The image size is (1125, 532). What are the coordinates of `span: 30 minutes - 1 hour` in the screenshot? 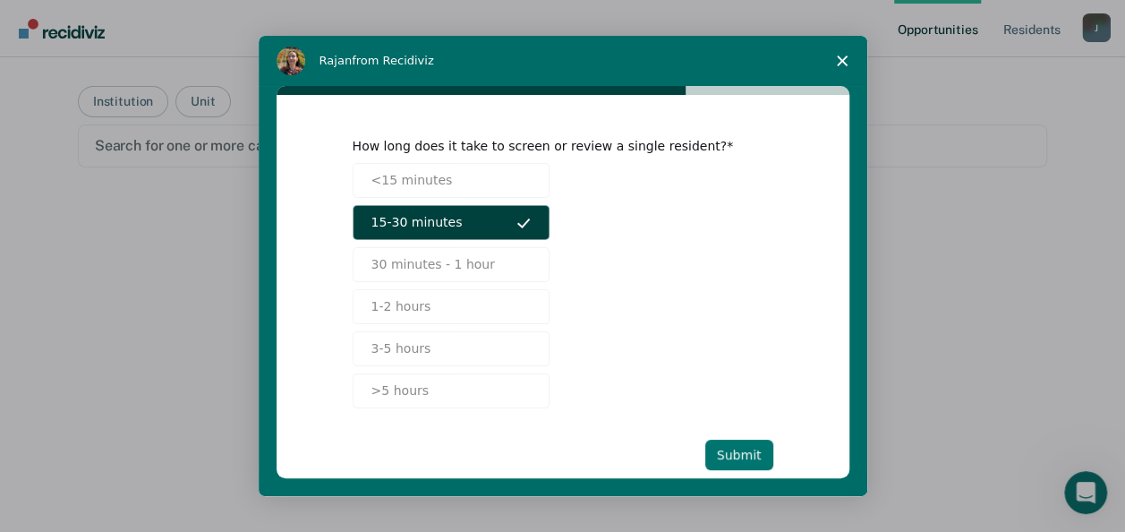 It's located at (433, 264).